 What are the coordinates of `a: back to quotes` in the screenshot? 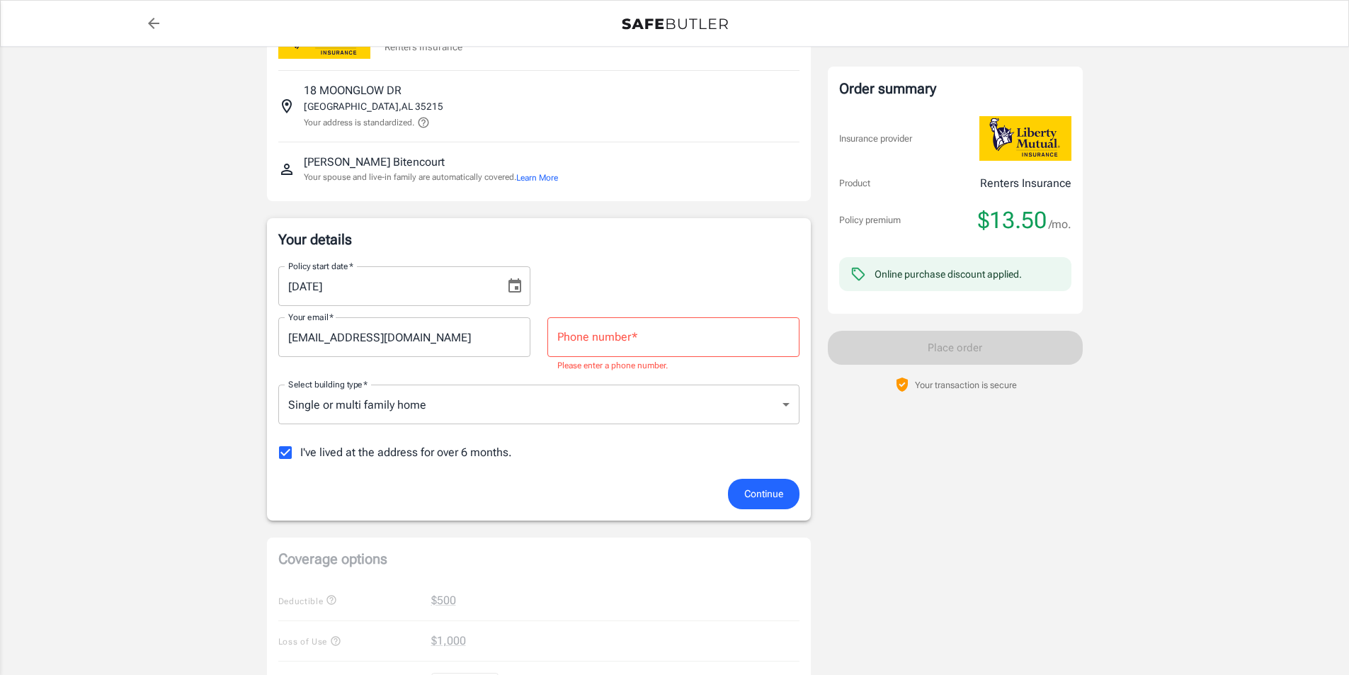 It's located at (154, 23).